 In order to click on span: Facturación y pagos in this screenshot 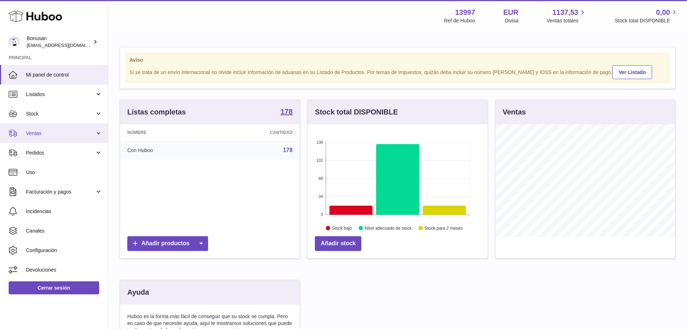, I will do `click(60, 192)`.